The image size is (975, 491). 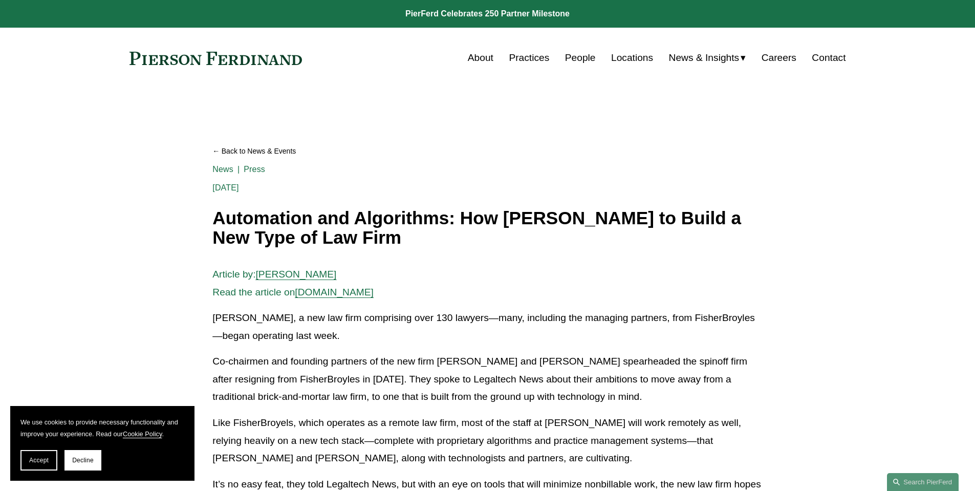 I want to click on button: Decline, so click(x=83, y=460).